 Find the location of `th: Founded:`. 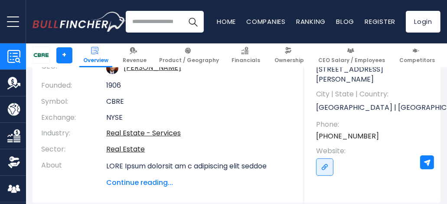

th: Founded: is located at coordinates (74, 85).